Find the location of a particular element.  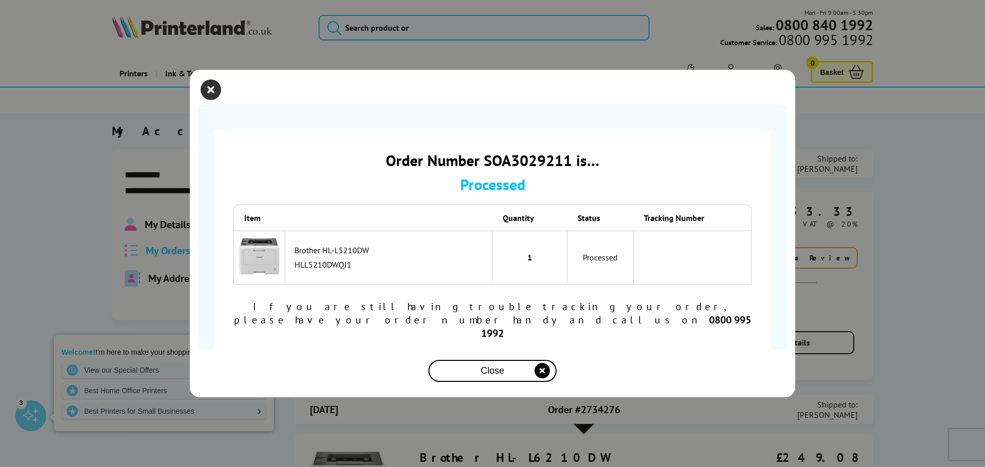

b: 0800 995 1992 is located at coordinates (616, 327).